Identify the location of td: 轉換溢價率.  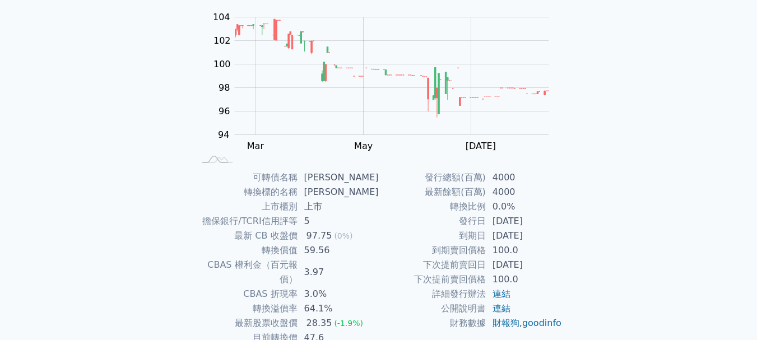
(246, 309).